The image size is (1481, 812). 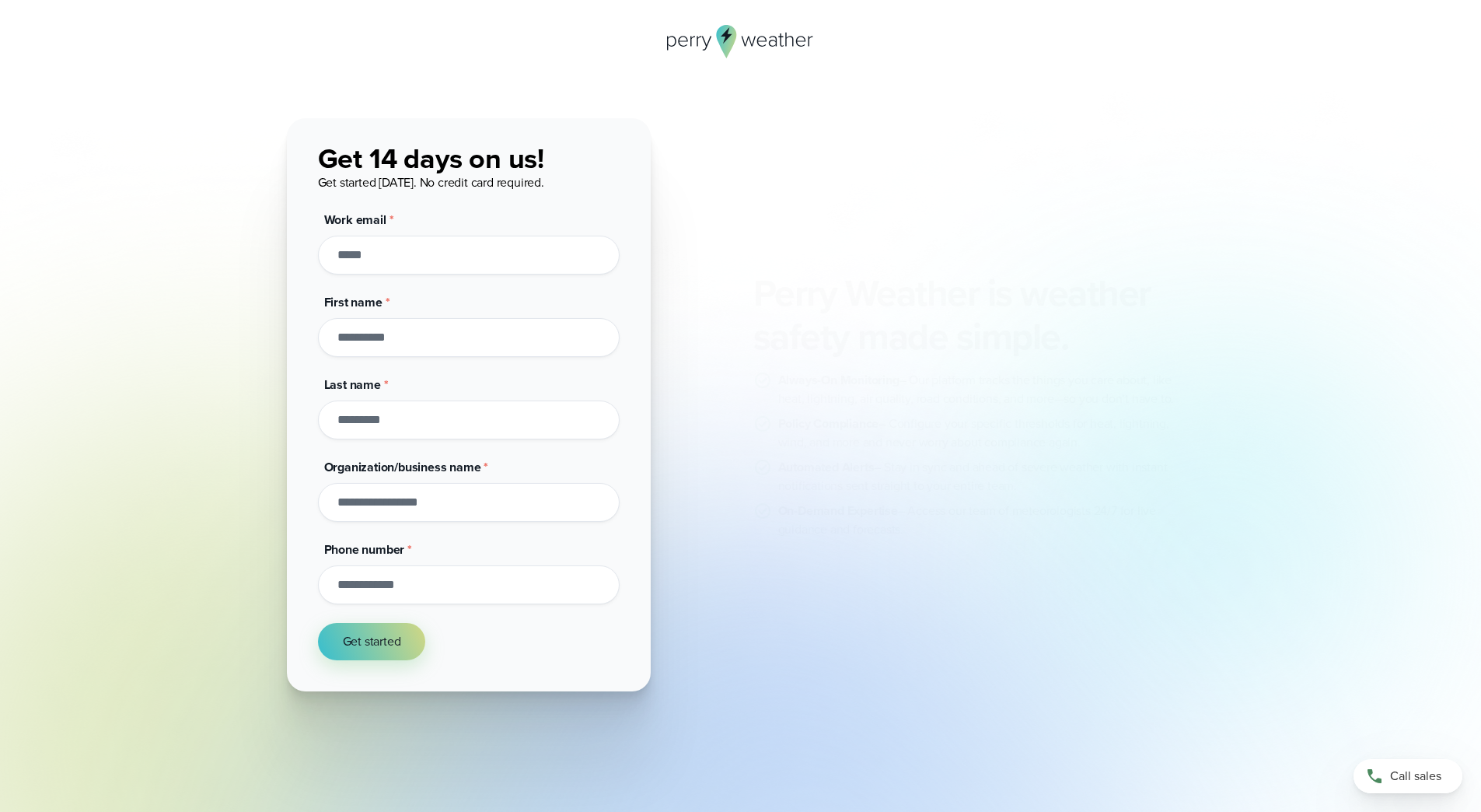 What do you see at coordinates (353, 302) in the screenshot?
I see `span: First name` at bounding box center [353, 302].